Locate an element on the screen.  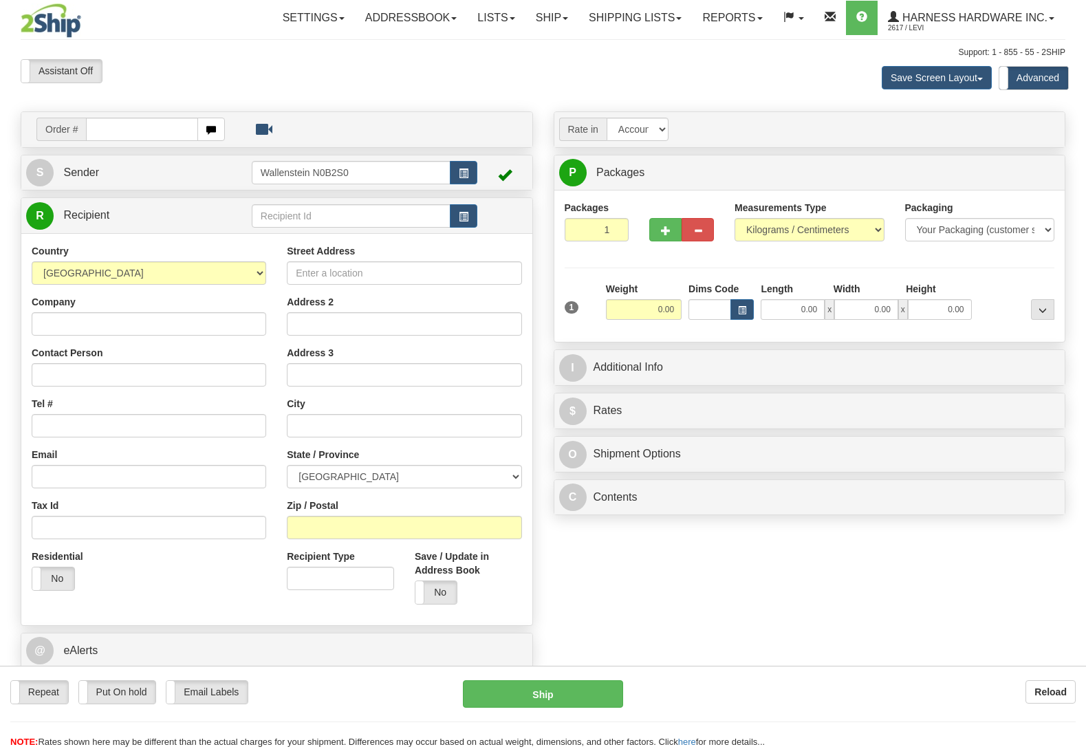
a: CContents is located at coordinates (809, 497).